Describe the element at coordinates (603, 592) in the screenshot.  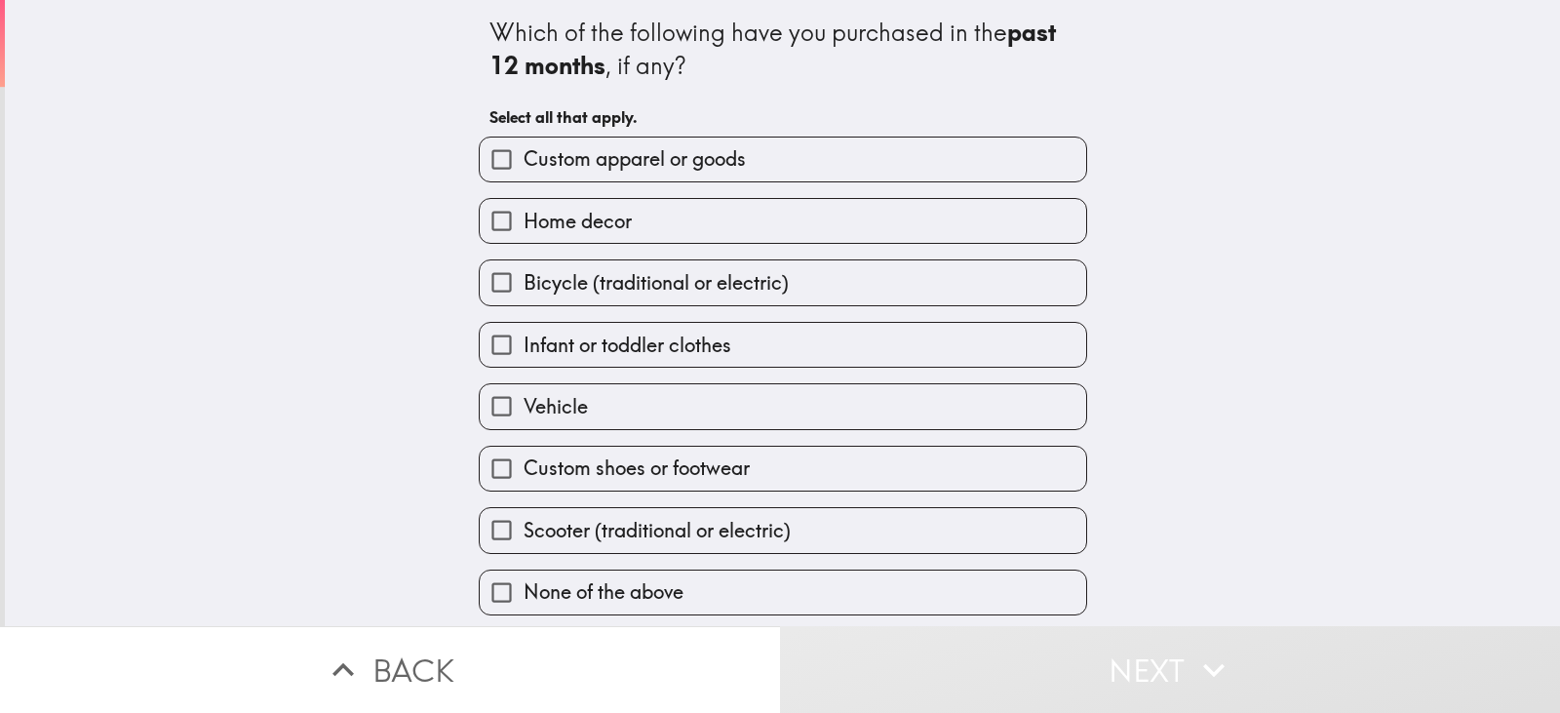
I see `span: None of the above` at that location.